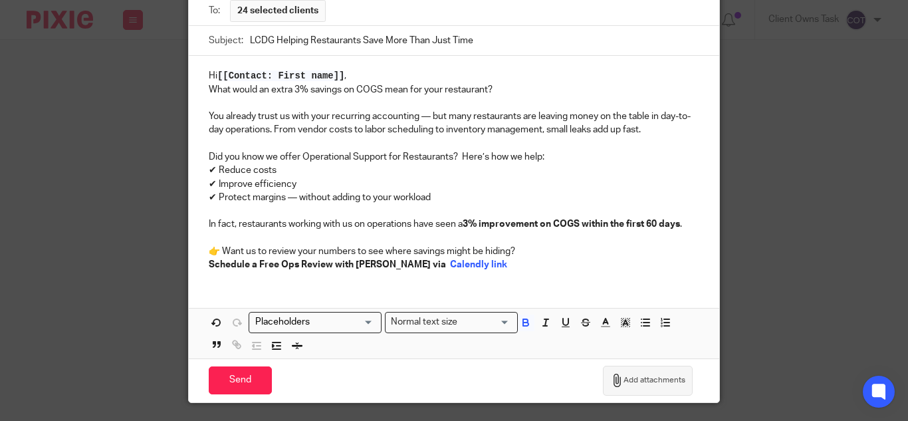 This screenshot has height=421, width=908. I want to click on p: You already trust us with your recurring accounting — but many restaurants are leaving money on t..., so click(454, 123).